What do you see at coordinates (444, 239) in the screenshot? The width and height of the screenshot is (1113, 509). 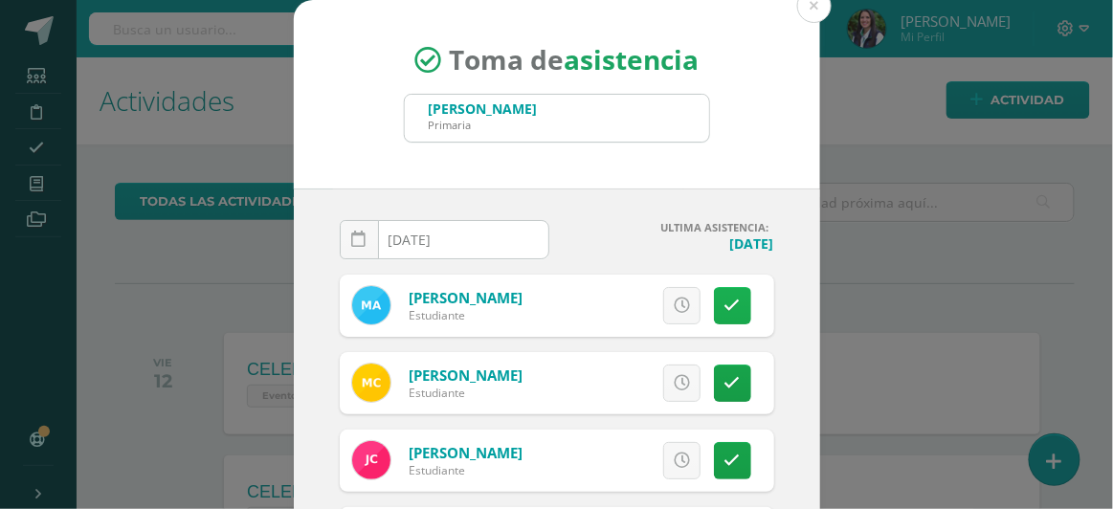 I see `input: Fecha de Inasistencia` at bounding box center [444, 239].